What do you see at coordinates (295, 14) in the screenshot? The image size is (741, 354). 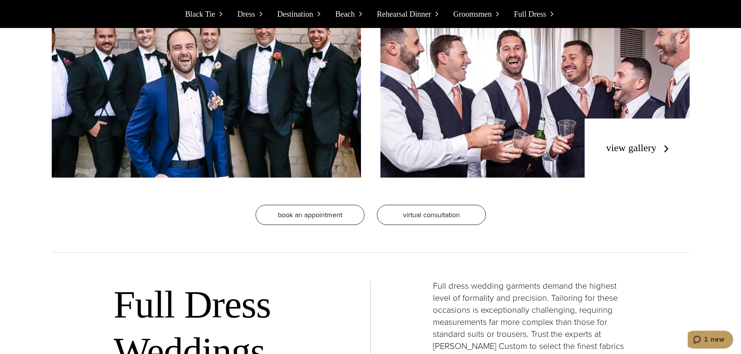 I see `span: Destination` at bounding box center [295, 14].